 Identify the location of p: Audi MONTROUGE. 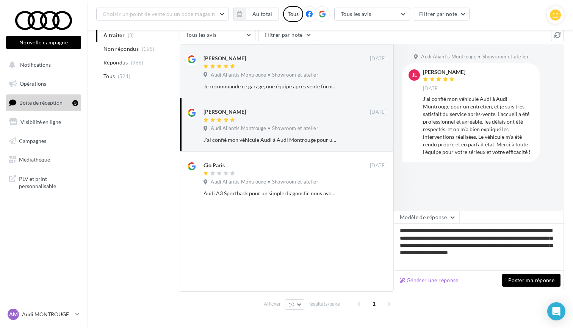
(47, 314).